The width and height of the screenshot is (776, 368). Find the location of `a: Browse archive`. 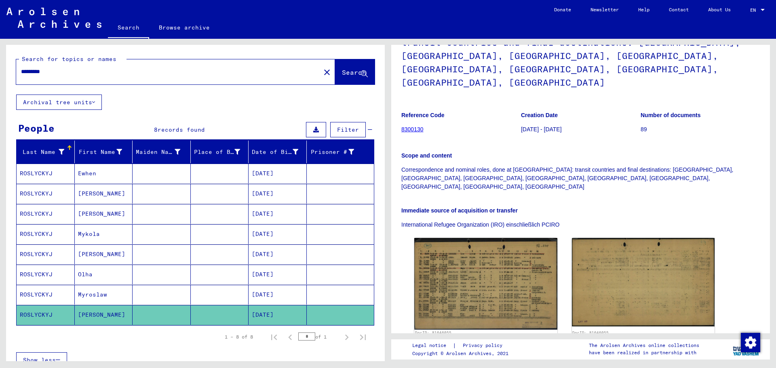

a: Browse archive is located at coordinates (184, 27).